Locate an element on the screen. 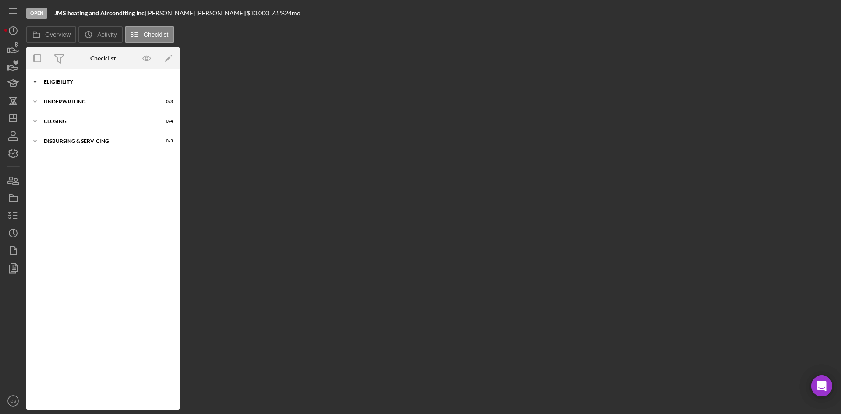 The image size is (841, 414). div: Underwriting is located at coordinates (97, 102).